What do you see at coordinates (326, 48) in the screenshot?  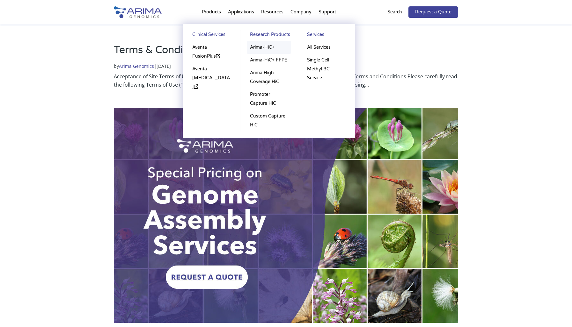 I see `a: All Services` at bounding box center [326, 48].